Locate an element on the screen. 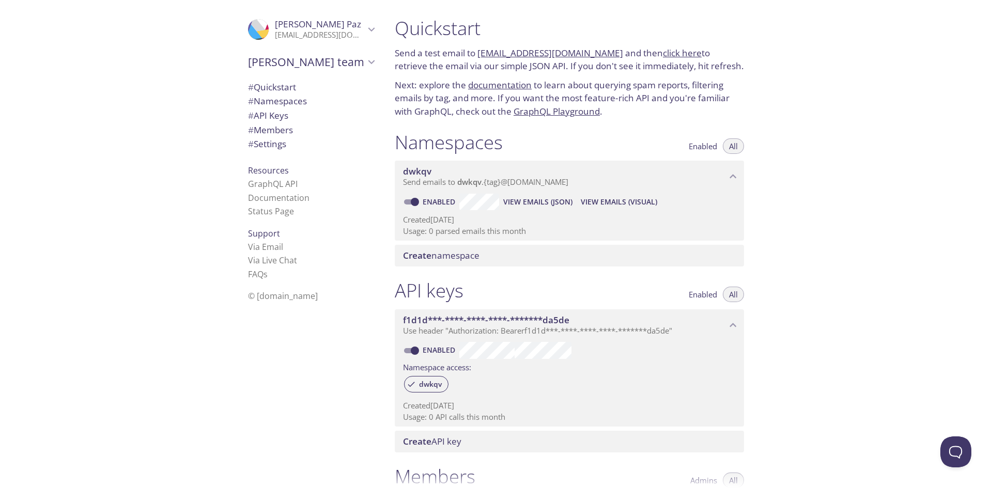 This screenshot has width=992, height=488. div: Create API Key is located at coordinates (570, 442).